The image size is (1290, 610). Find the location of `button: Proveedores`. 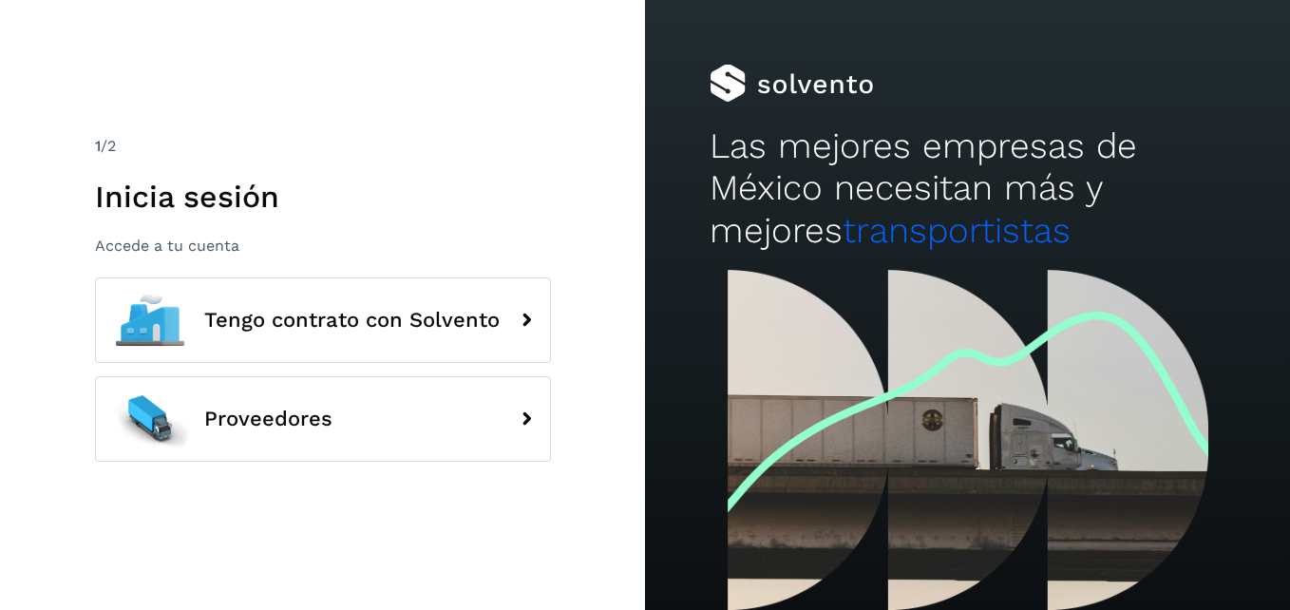

button: Proveedores is located at coordinates (323, 419).